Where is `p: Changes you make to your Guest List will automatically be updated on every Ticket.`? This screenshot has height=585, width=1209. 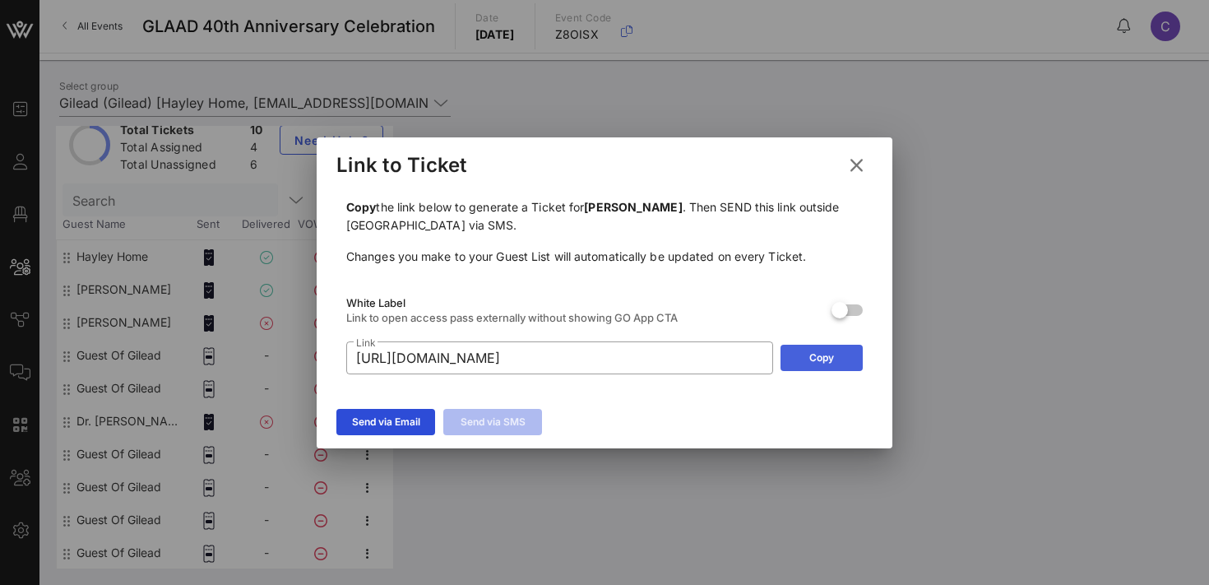
p: Changes you make to your Guest List will automatically be updated on every Ticket. is located at coordinates (604, 257).